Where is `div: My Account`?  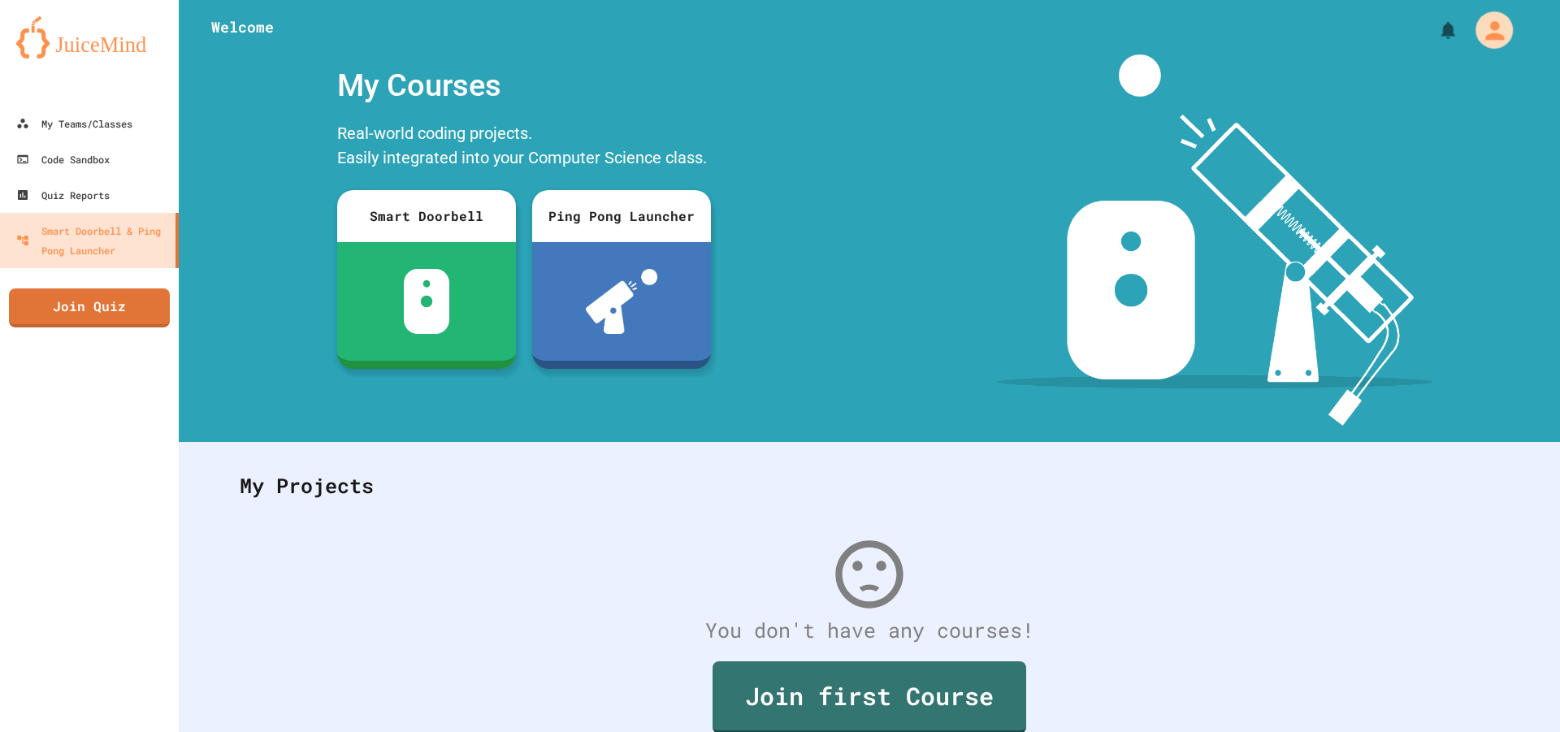
div: My Account is located at coordinates (1485, 30).